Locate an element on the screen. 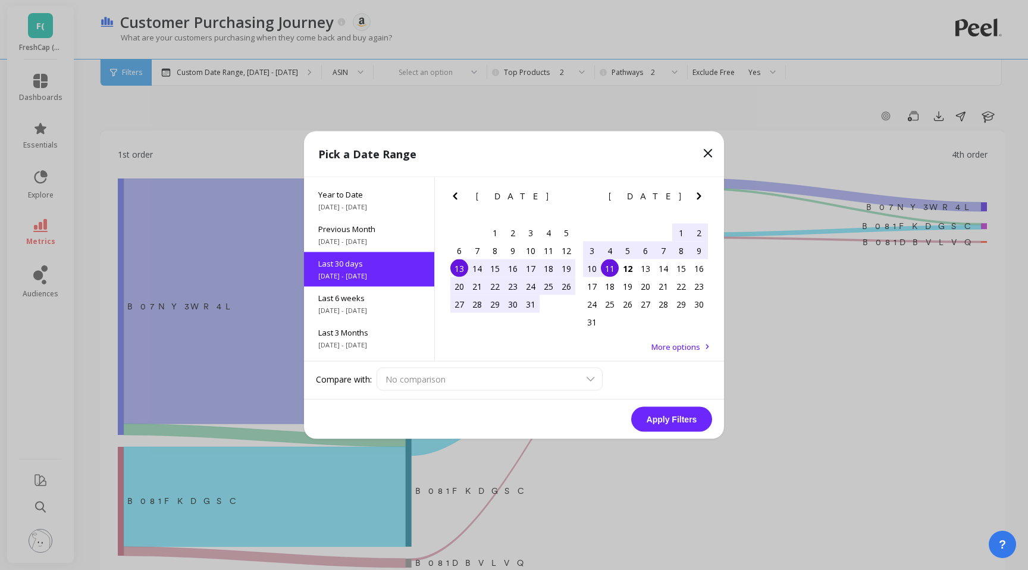 This screenshot has height=570, width=1028. div: Choose Tuesday, July 8th, 2025 is located at coordinates (495, 250).